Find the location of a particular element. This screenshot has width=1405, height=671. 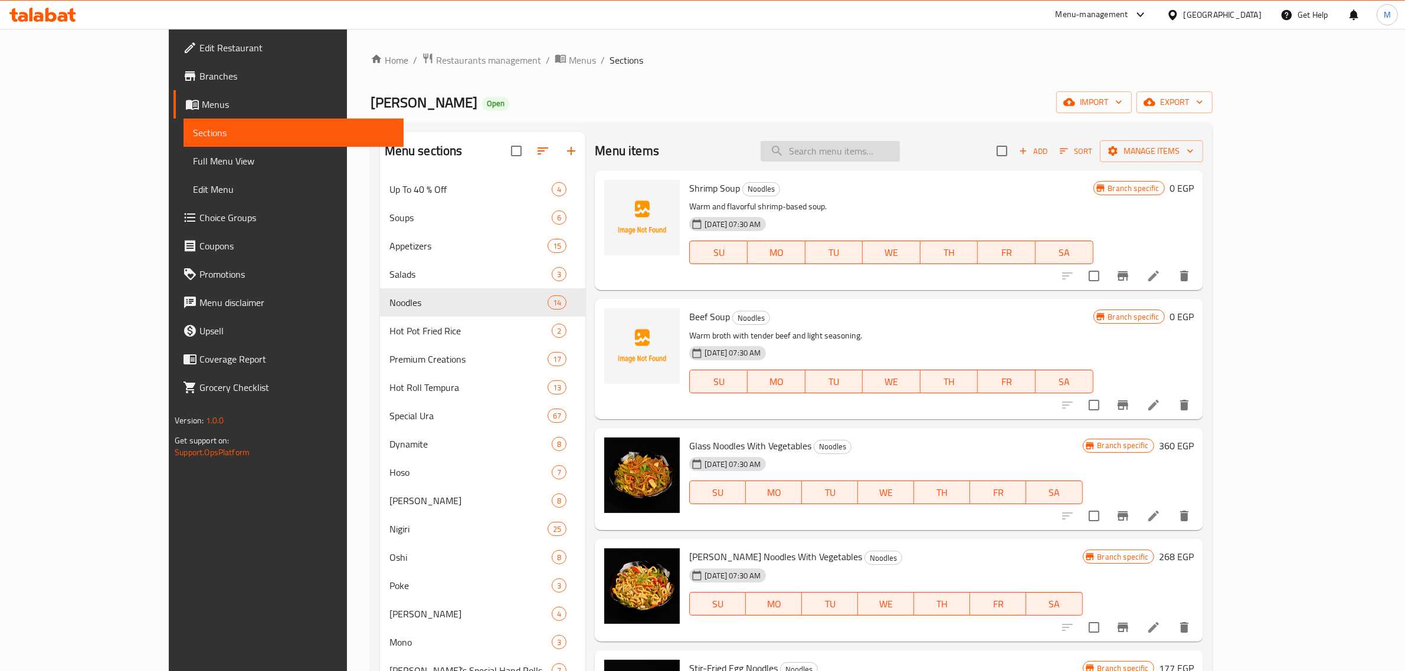

a: Sections is located at coordinates (293, 133).